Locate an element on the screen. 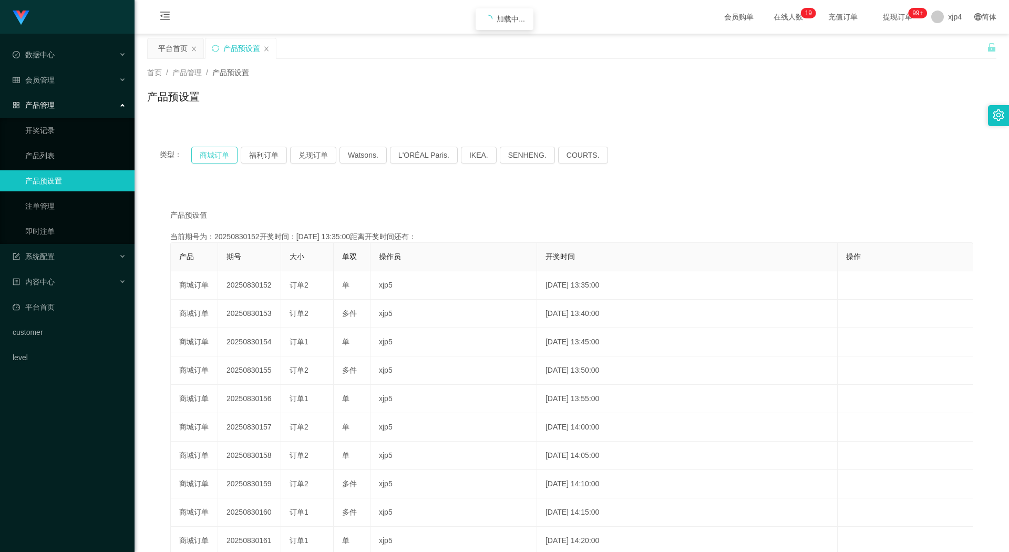 The height and width of the screenshot is (552, 1009). a: 图标: dashboard平台首页 is located at coordinates (69, 307).